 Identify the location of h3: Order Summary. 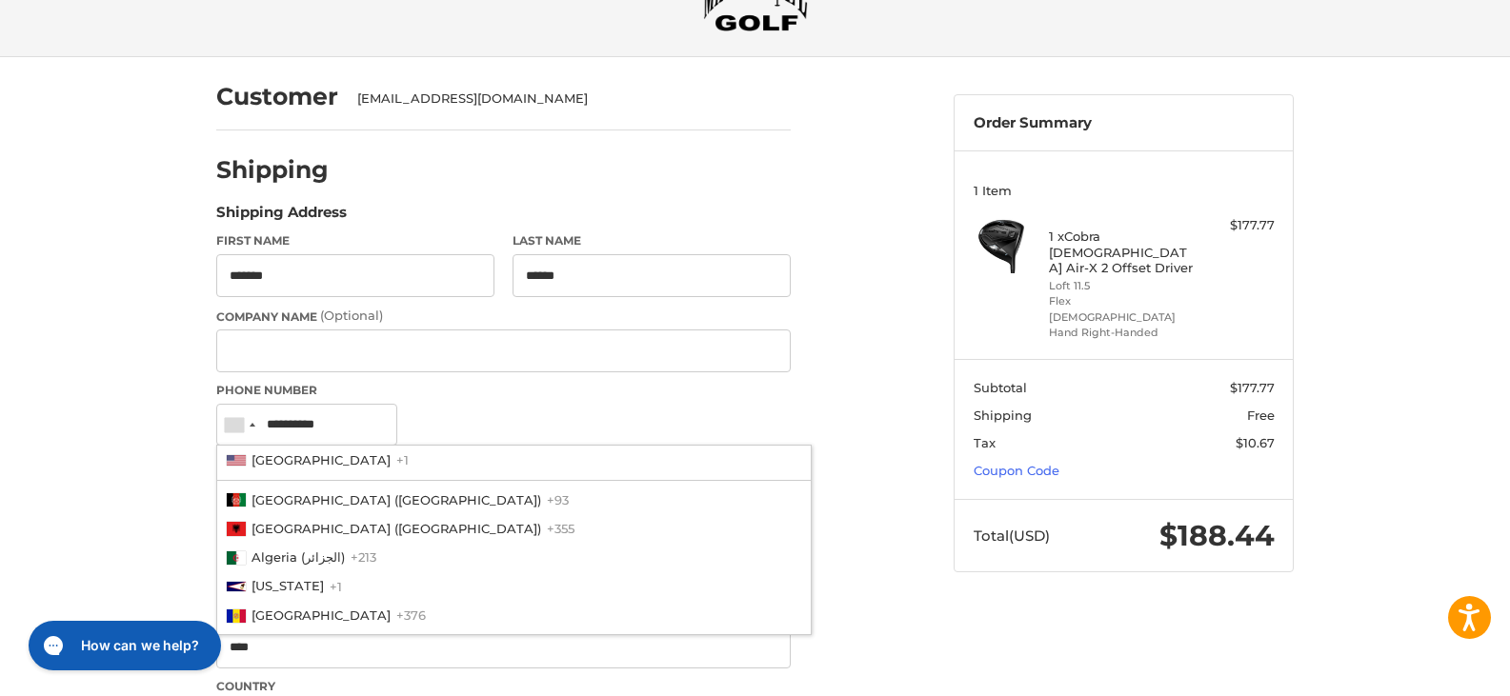
(1124, 123).